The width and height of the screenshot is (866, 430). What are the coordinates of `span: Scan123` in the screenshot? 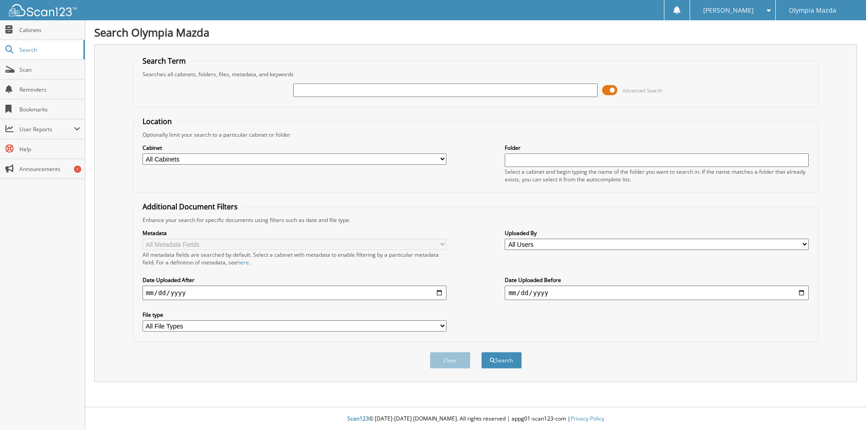 It's located at (358, 418).